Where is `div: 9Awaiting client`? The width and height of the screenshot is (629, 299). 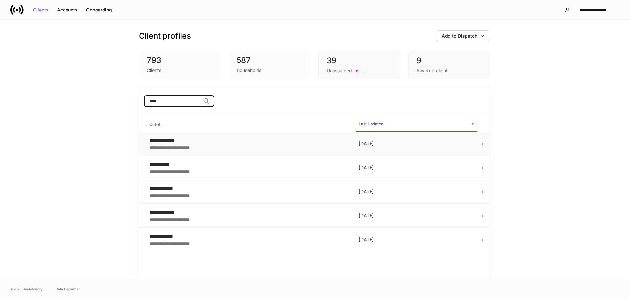 div: 9Awaiting client is located at coordinates (449, 65).